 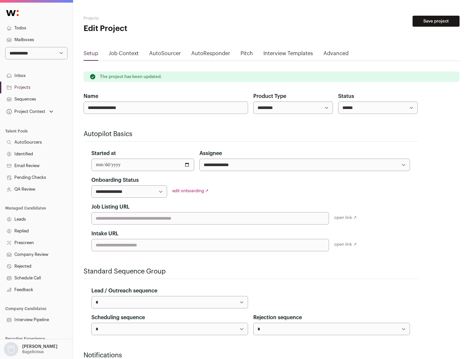 I want to click on label: Intake URL, so click(x=105, y=234).